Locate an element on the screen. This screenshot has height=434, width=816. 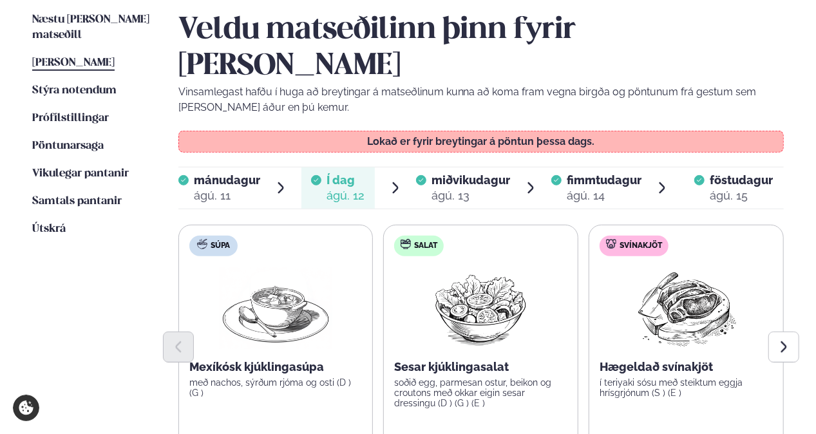
p: soðið egg, parmesan ostur, beikon og croutons með okkar eigin sesar dressingu (D ) (G ) (E ) is located at coordinates (481, 393).